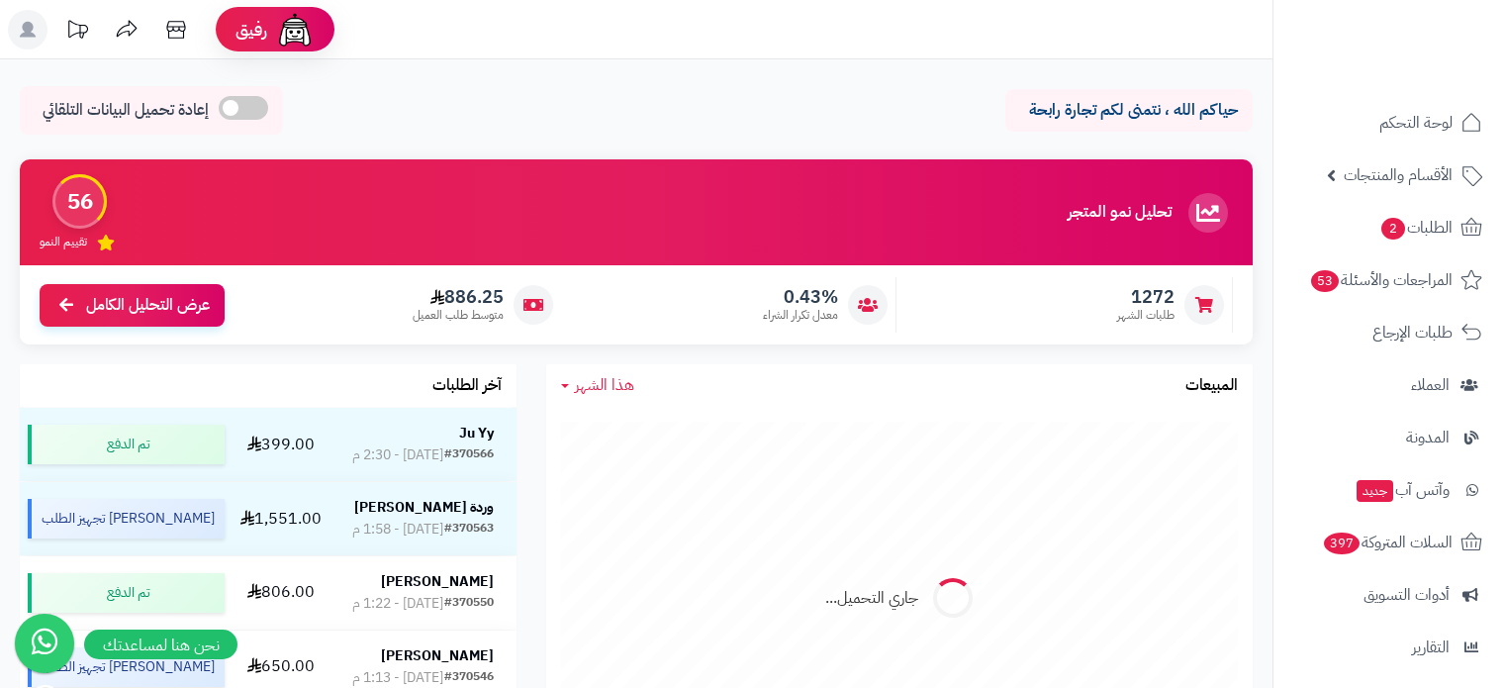 The width and height of the screenshot is (1505, 688). What do you see at coordinates (1416, 123) in the screenshot?
I see `span: لوحة التحكم` at bounding box center [1416, 123].